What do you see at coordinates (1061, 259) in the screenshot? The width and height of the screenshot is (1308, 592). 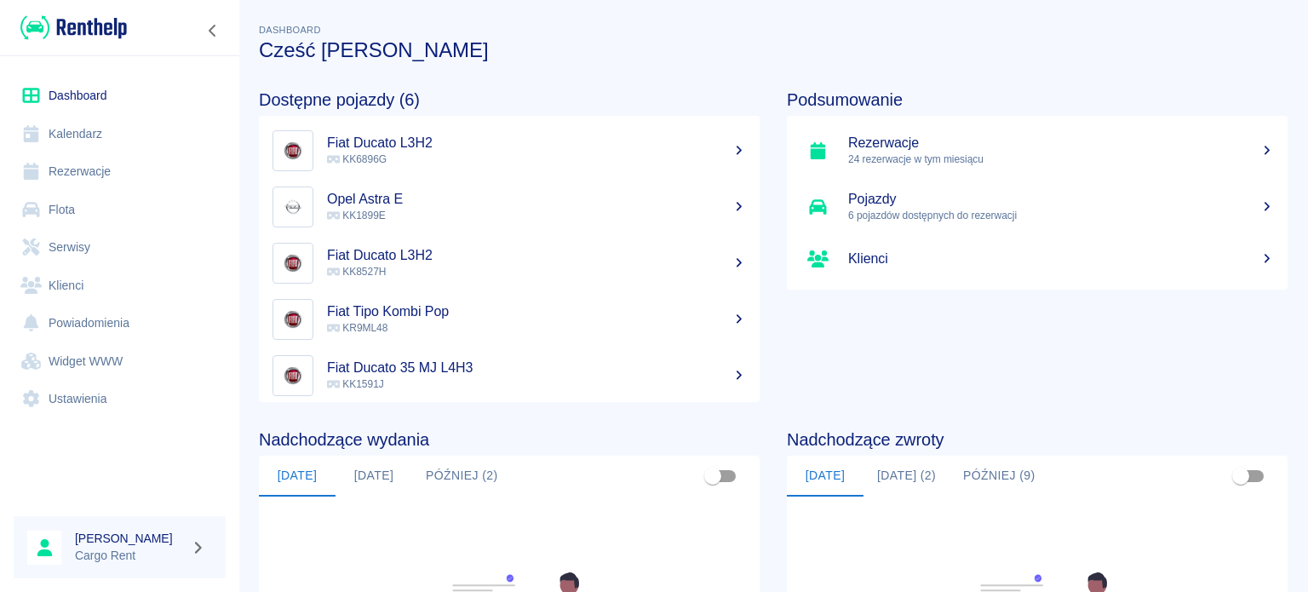 I see `h5: Klienci` at bounding box center [1061, 259].